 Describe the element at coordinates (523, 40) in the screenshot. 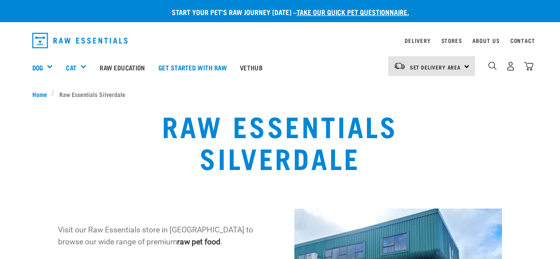

I see `a: Contact` at that location.